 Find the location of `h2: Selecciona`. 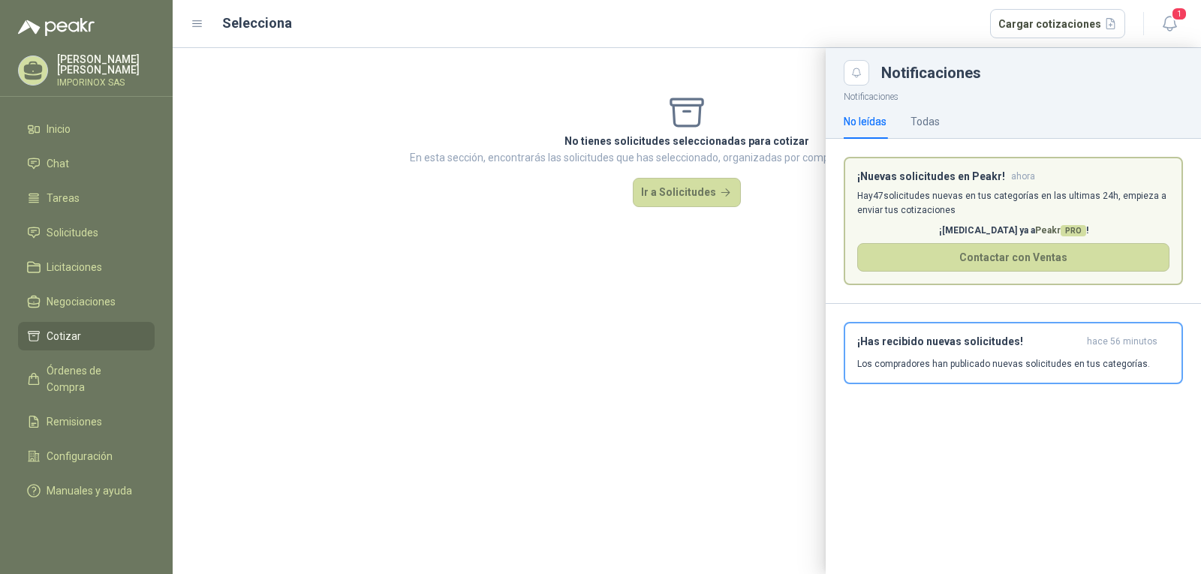

h2: Selecciona is located at coordinates (257, 23).